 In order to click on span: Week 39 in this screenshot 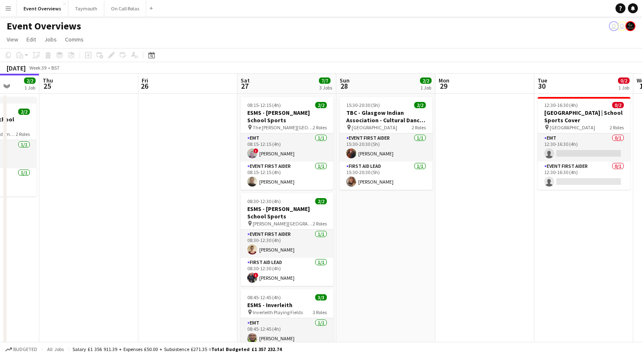, I will do `click(38, 68)`.